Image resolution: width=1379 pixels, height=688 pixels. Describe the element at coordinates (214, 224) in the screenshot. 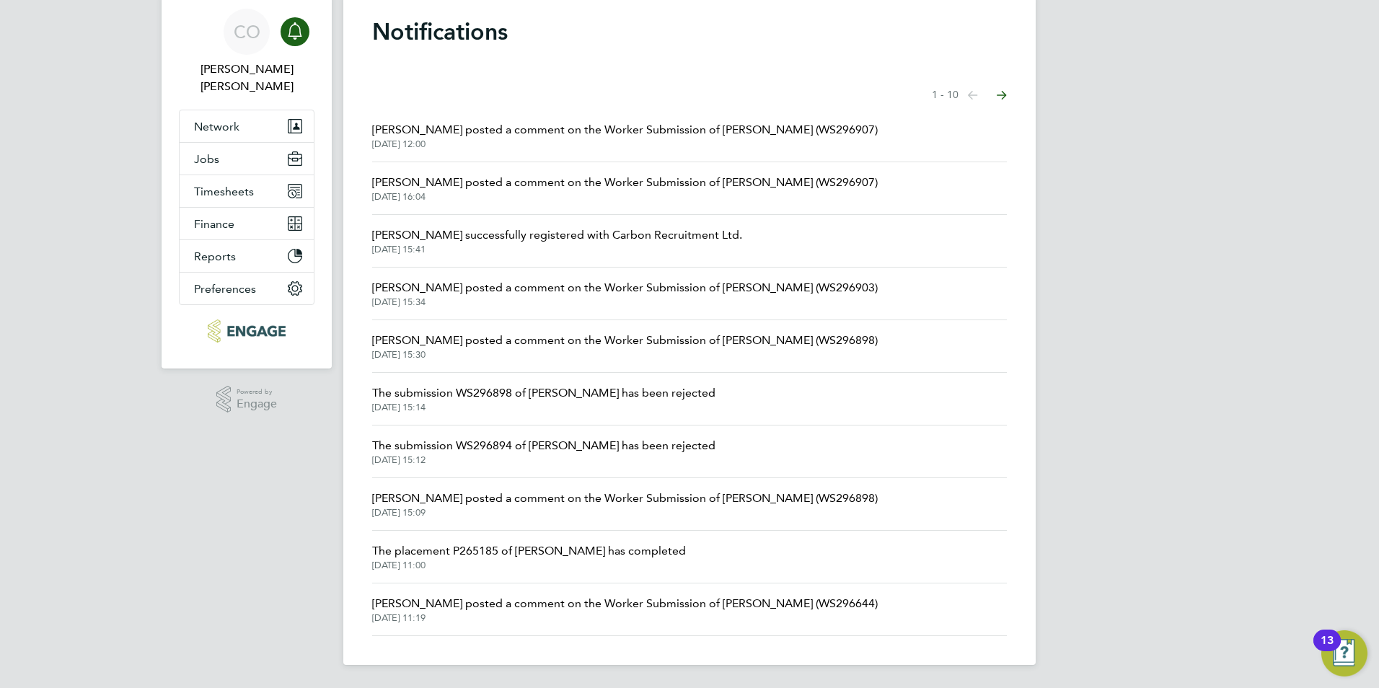

I see `span: Finance` at that location.